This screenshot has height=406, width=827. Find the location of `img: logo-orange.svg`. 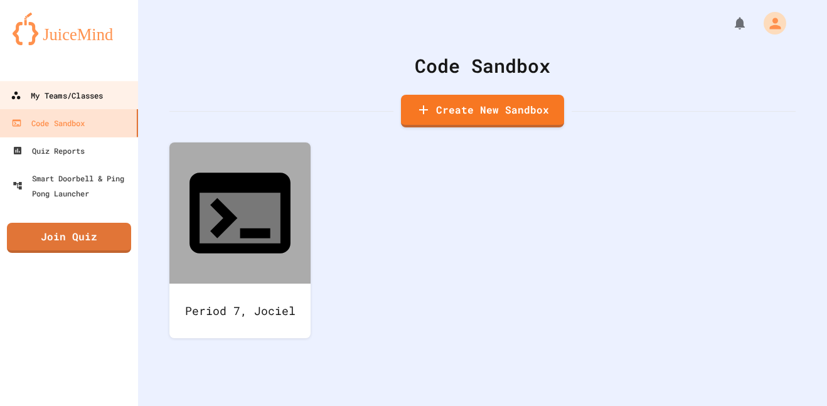

img: logo-orange.svg is located at coordinates (69, 29).